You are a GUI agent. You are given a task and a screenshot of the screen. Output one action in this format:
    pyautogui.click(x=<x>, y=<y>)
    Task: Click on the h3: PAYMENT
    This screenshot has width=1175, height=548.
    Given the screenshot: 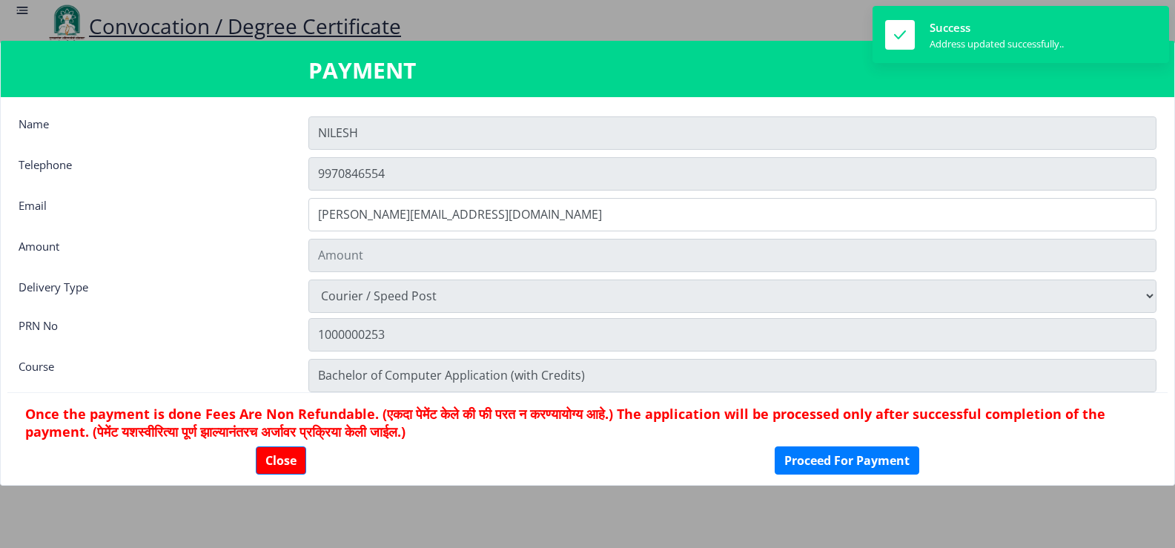 What is the action you would take?
    pyautogui.click(x=587, y=70)
    